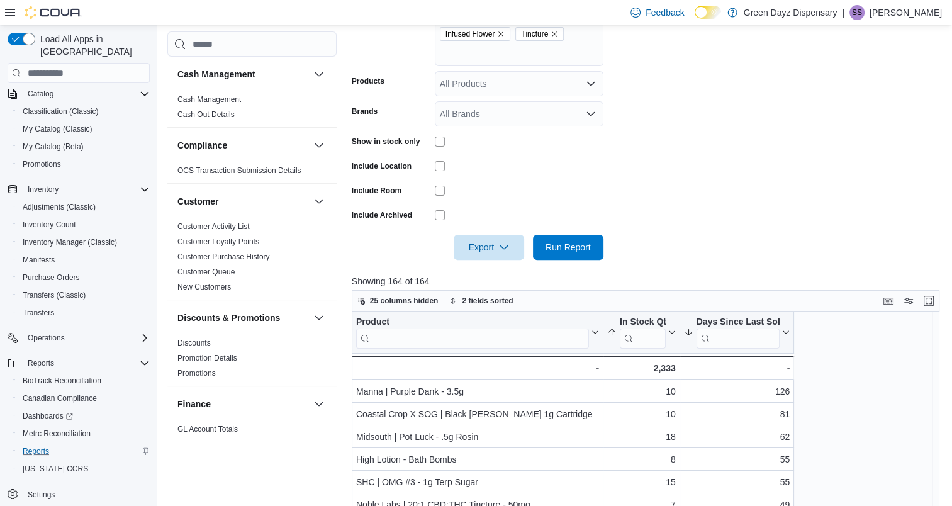 The image size is (952, 506). What do you see at coordinates (481, 301) in the screenshot?
I see `button: 2 fields sorted` at bounding box center [481, 301].